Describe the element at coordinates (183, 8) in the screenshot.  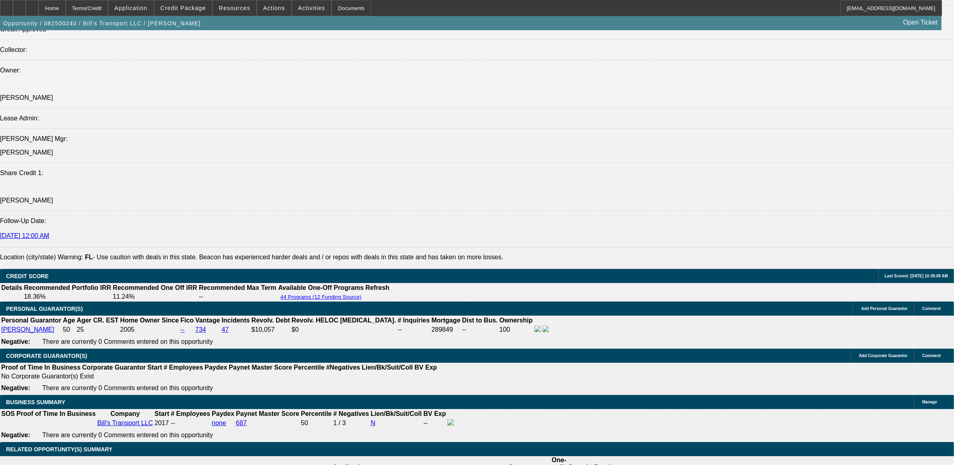
I see `button: Credit Package` at that location.